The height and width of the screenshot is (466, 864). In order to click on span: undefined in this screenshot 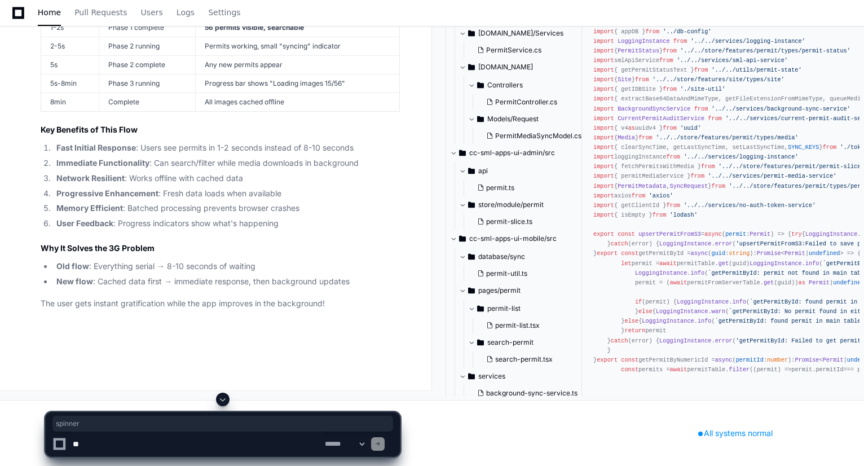, I will do `click(824, 253)`.